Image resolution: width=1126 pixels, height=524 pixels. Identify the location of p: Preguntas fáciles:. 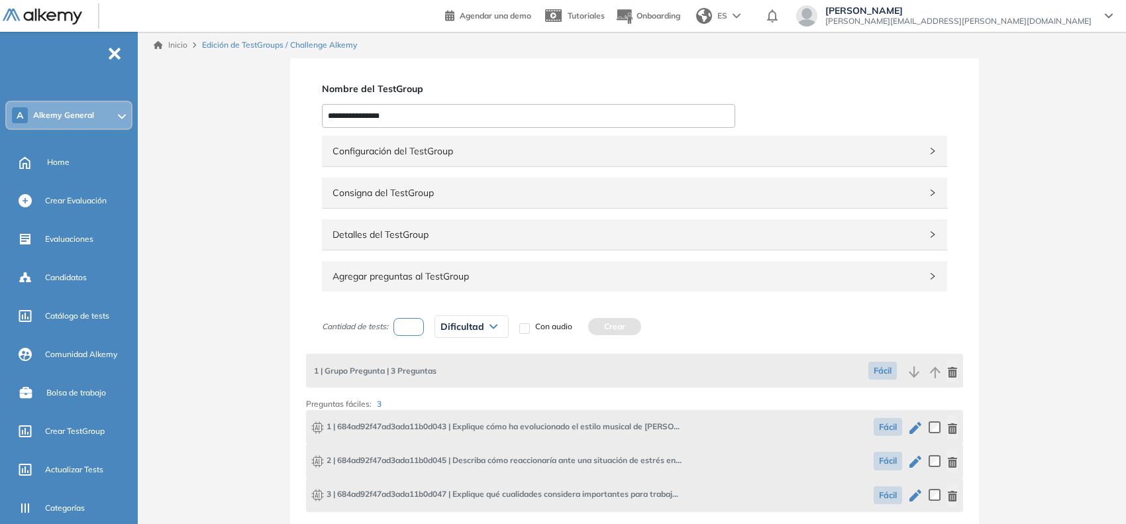
(346, 404).